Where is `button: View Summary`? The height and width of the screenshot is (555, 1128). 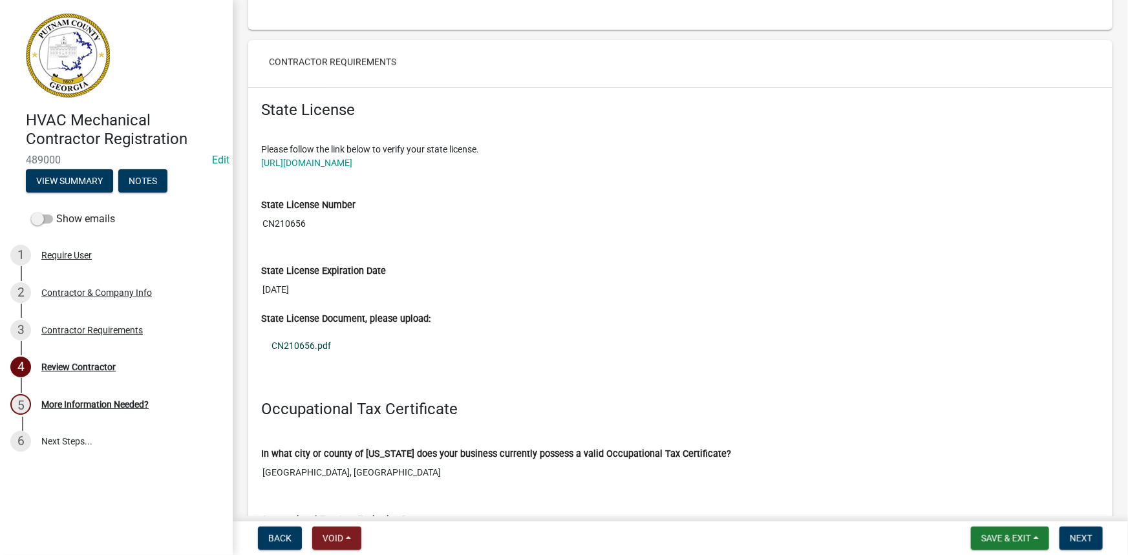
button: View Summary is located at coordinates (69, 181).